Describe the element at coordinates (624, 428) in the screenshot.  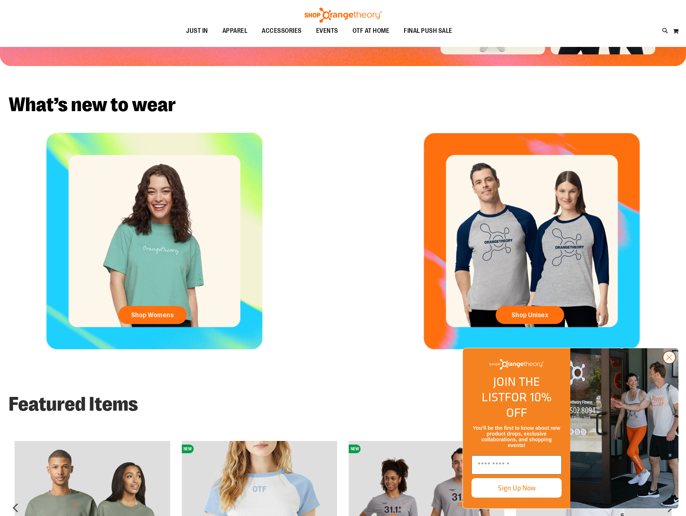
I see `img: Shop Orangtheory` at that location.